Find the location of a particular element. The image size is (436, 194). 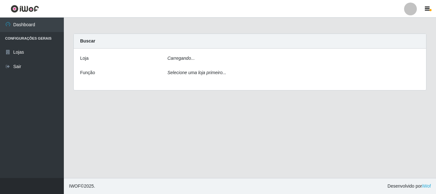

label: Loja is located at coordinates (84, 58).